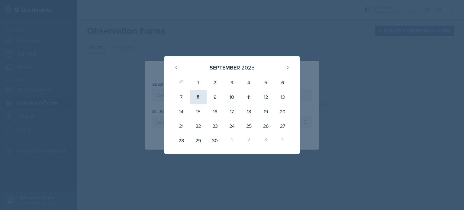 This screenshot has width=464, height=210. I want to click on div: 8, so click(198, 97).